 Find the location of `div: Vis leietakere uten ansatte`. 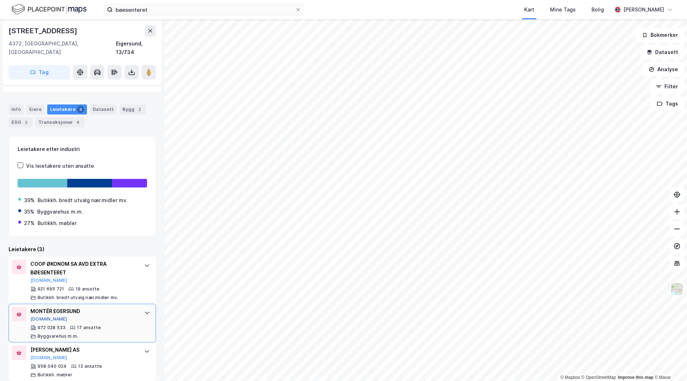

div: Vis leietakere uten ansatte is located at coordinates (60, 166).